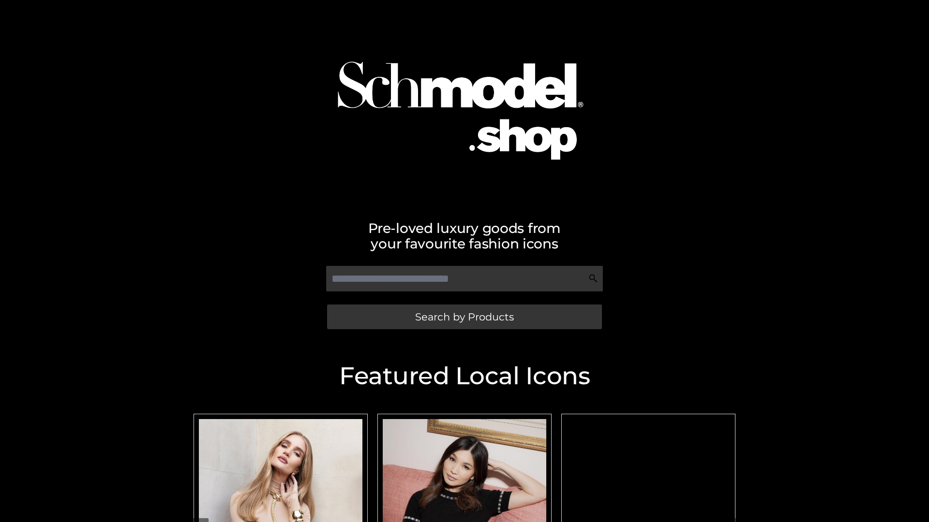  What do you see at coordinates (464, 317) in the screenshot?
I see `span: Search by Products` at bounding box center [464, 317].